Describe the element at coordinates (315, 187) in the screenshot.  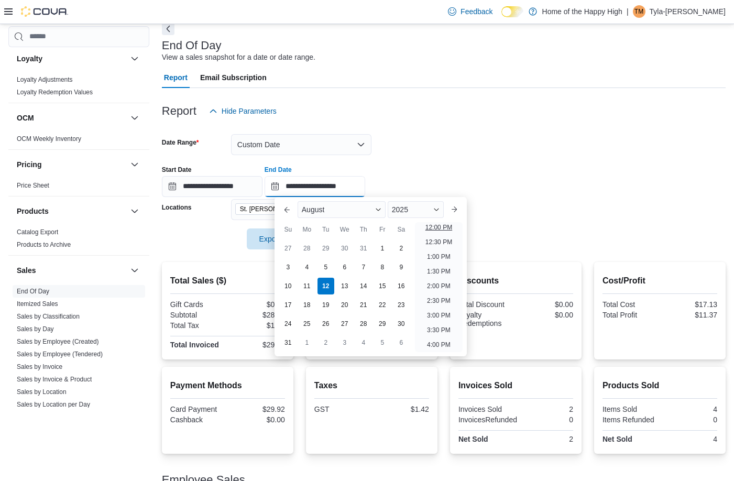
I see `input: Press the down key to enter a popover containing a calendar. Press the escape key to close the po...` at that location.